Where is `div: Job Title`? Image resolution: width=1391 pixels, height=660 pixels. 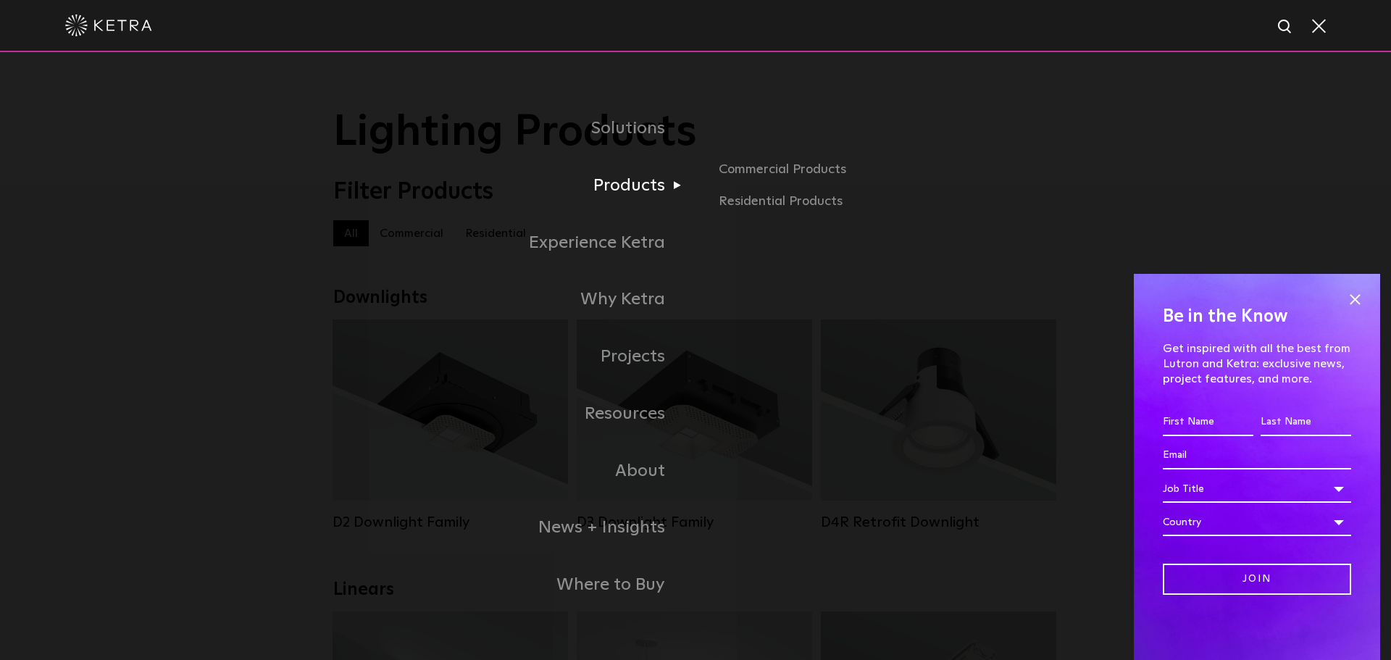
div: Job Title is located at coordinates (1257, 489).